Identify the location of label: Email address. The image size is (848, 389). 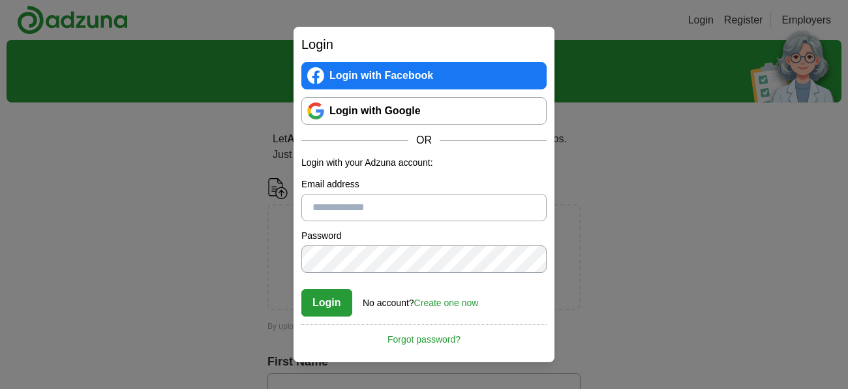
(424, 184).